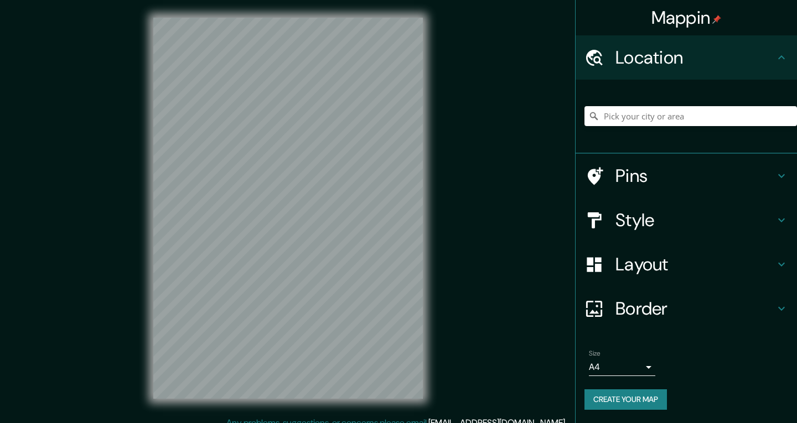 The height and width of the screenshot is (423, 797). I want to click on h4: Pins, so click(695, 176).